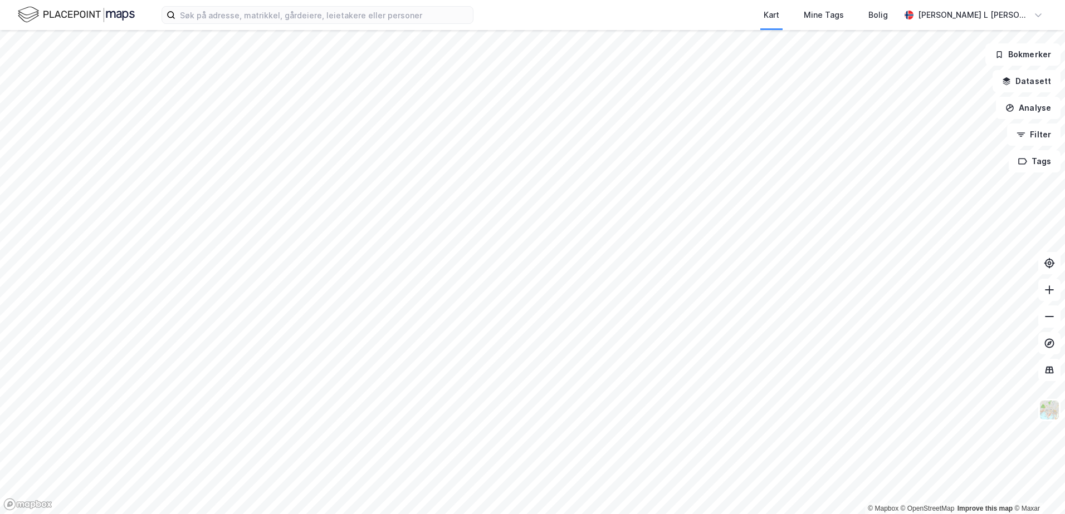 This screenshot has height=514, width=1065. Describe the element at coordinates (1022, 55) in the screenshot. I see `button: Bokmerker` at that location.